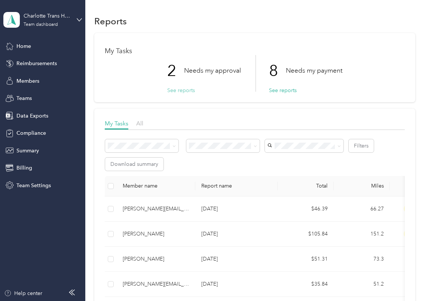 This screenshot has width=428, height=301. What do you see at coordinates (237, 186) in the screenshot?
I see `th: Report name` at bounding box center [237, 186].